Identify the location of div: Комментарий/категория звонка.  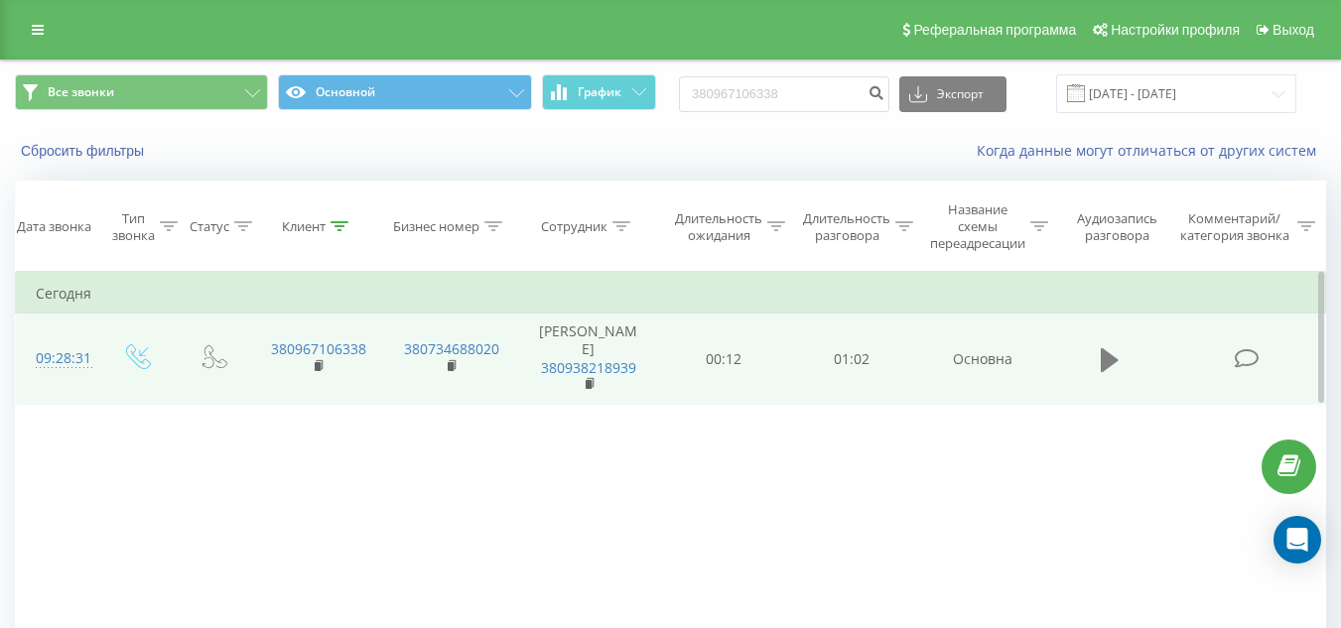
(1234, 227).